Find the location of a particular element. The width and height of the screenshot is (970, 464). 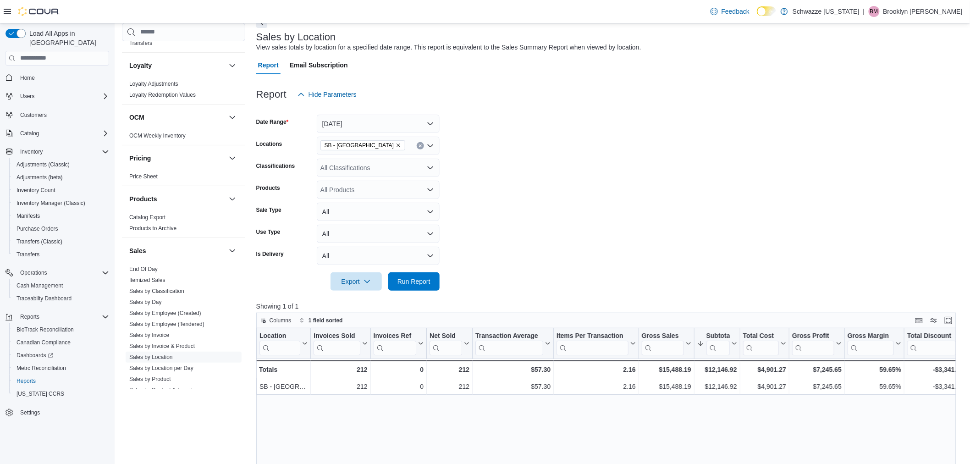

div: OCM is located at coordinates (183, 137).